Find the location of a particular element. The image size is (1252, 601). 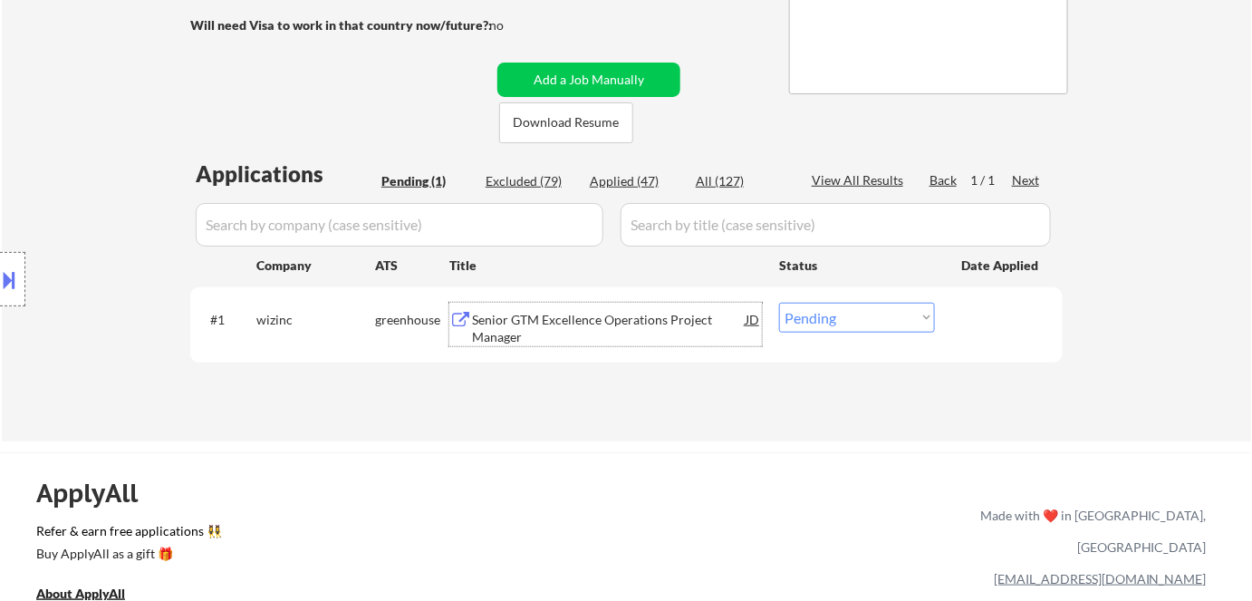

div: no is located at coordinates (515, 25).